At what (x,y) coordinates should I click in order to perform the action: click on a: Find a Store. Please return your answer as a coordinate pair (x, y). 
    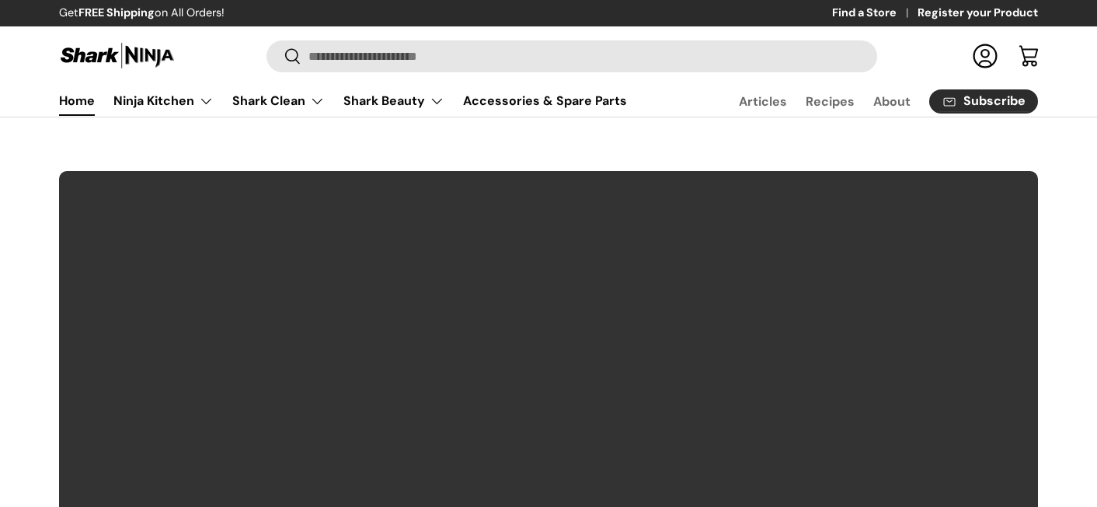
    Looking at the image, I should click on (875, 13).